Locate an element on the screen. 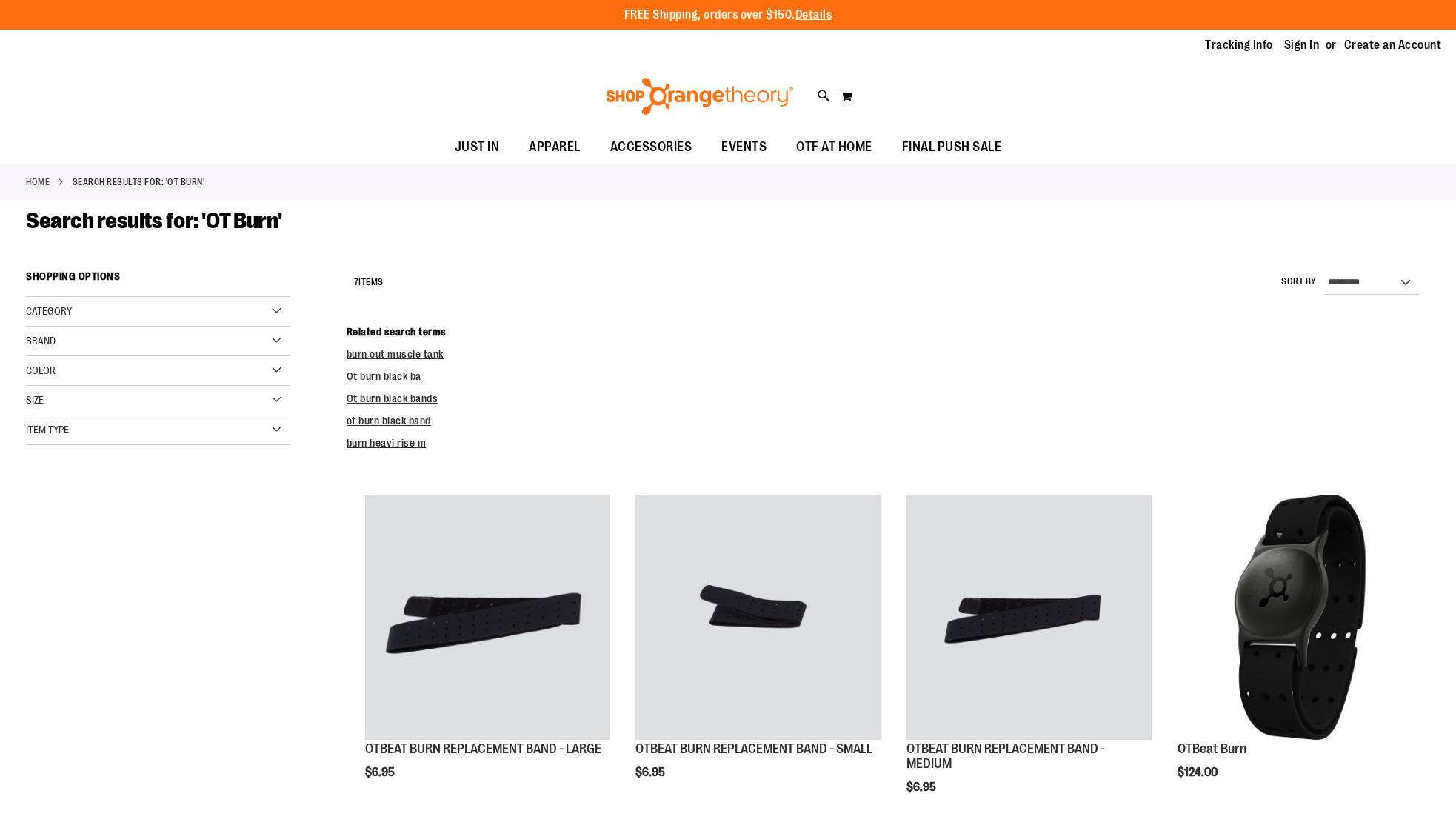 This screenshot has width=1456, height=825. span: JUST IN is located at coordinates (477, 147).